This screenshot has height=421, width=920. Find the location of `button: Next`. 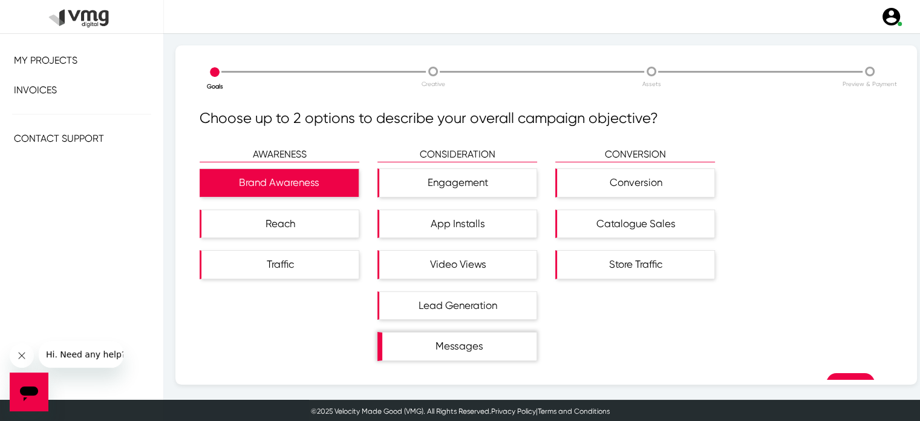

button: Next is located at coordinates (851, 382).